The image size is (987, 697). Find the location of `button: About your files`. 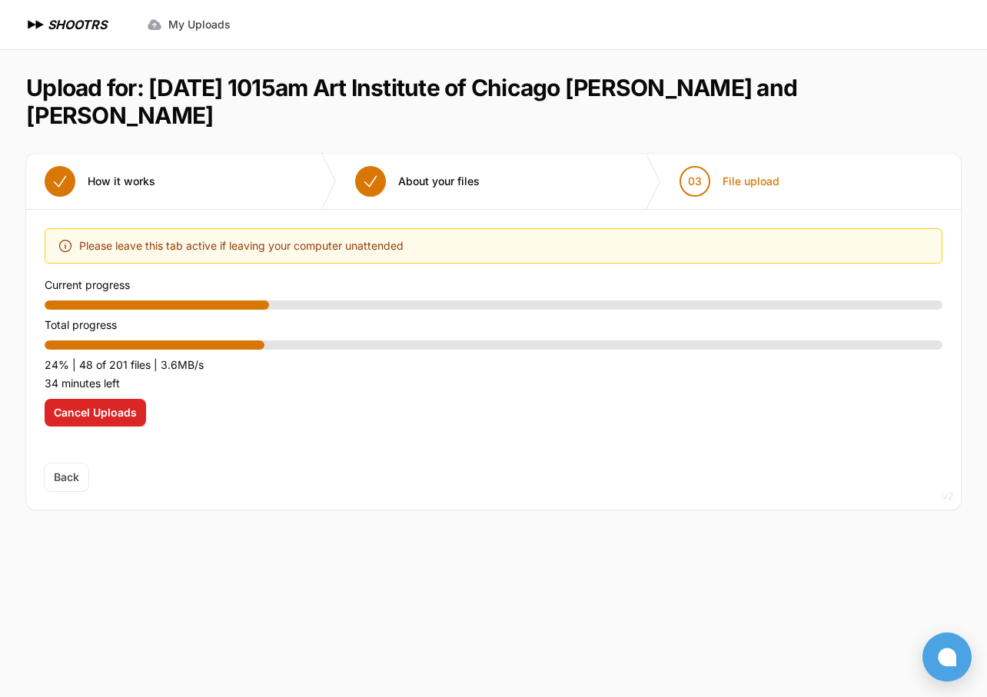

button: About your files is located at coordinates (417, 181).